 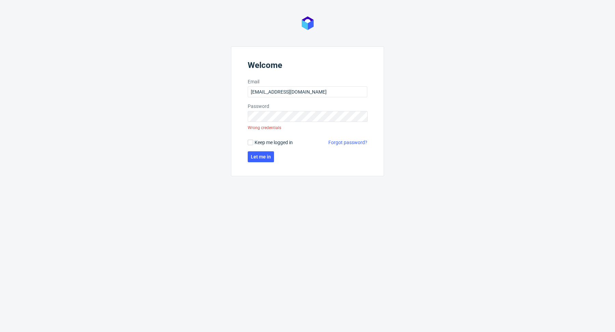 What do you see at coordinates (261, 157) in the screenshot?
I see `button: Let me in` at bounding box center [261, 157].